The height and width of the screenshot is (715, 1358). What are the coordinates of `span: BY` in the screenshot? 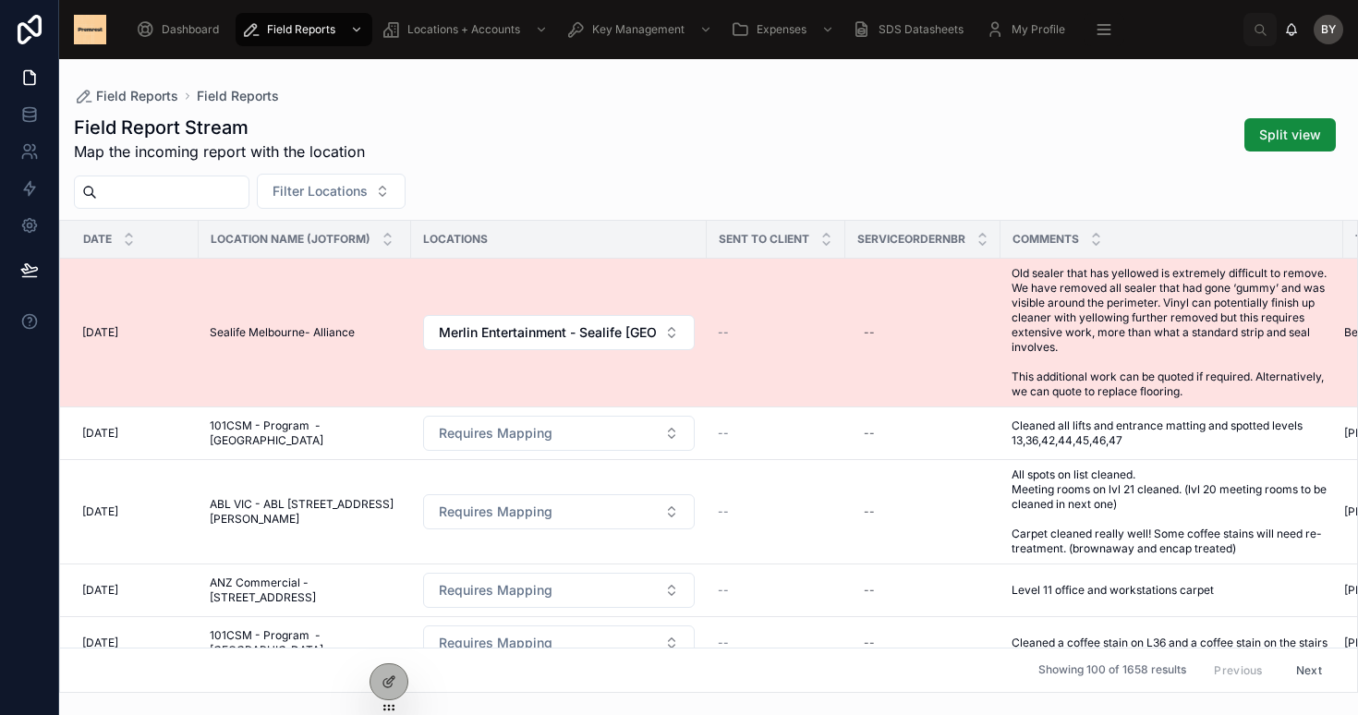 It's located at (1329, 30).